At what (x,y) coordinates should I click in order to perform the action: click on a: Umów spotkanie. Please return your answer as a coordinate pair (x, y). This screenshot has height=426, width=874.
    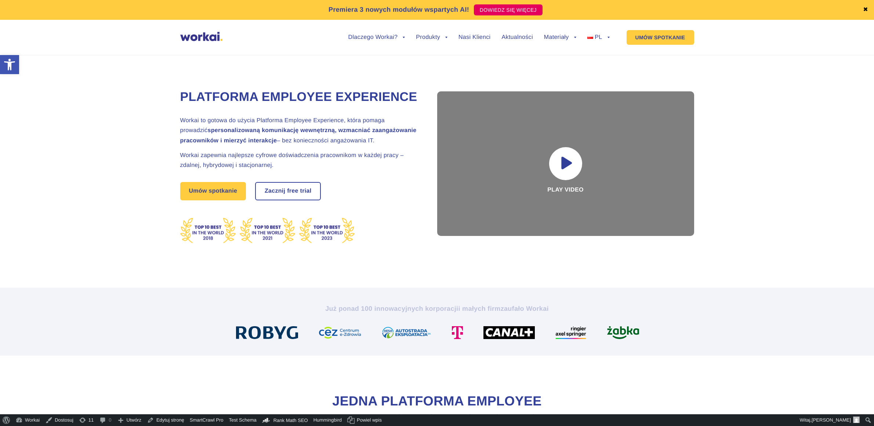
    Looking at the image, I should click on (213, 191).